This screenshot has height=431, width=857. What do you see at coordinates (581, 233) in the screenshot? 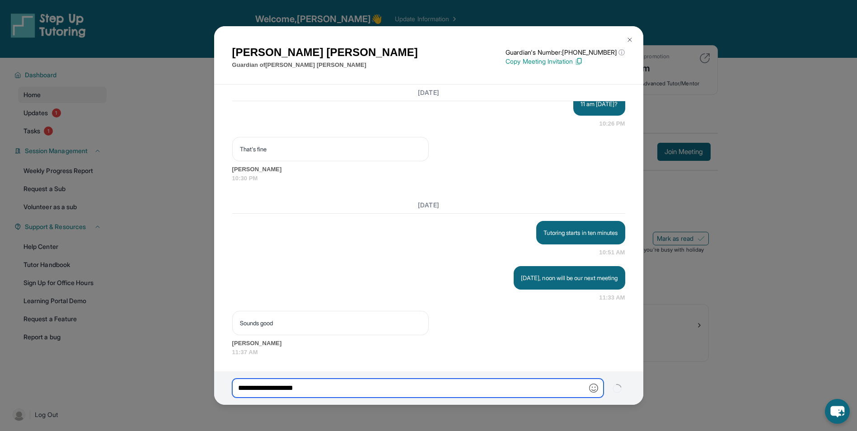
I see `p: Tutoring starts in ten minutes` at bounding box center [581, 233].